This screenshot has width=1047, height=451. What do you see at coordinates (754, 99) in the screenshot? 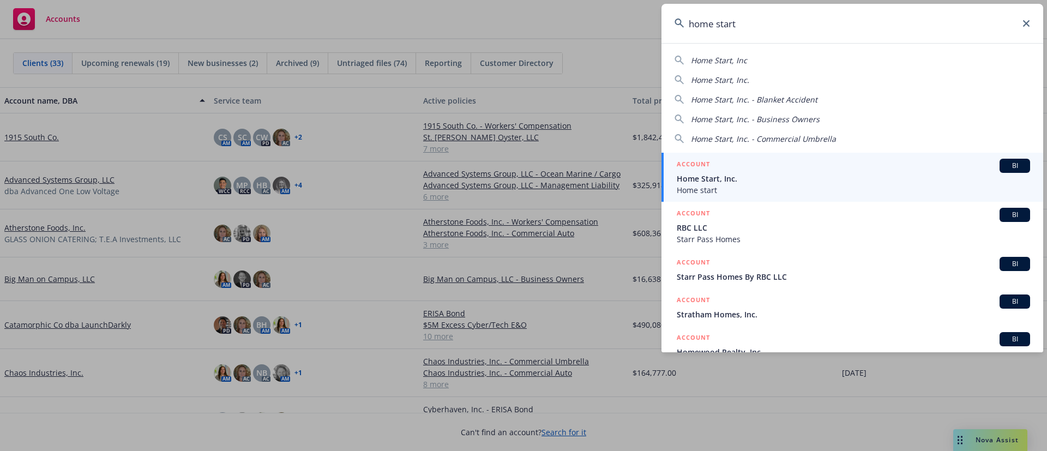
I see `span: Home Start, Inc. - Blanket Accident` at bounding box center [754, 99].